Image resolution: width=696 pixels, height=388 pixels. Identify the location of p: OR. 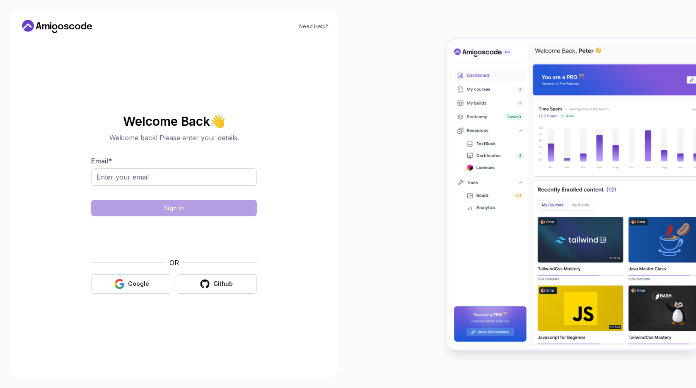
(174, 263).